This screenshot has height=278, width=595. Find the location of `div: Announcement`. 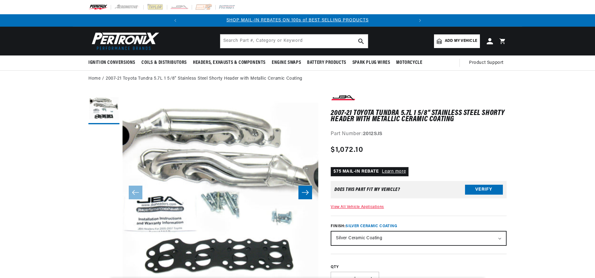

div: Announcement is located at coordinates (297, 20).